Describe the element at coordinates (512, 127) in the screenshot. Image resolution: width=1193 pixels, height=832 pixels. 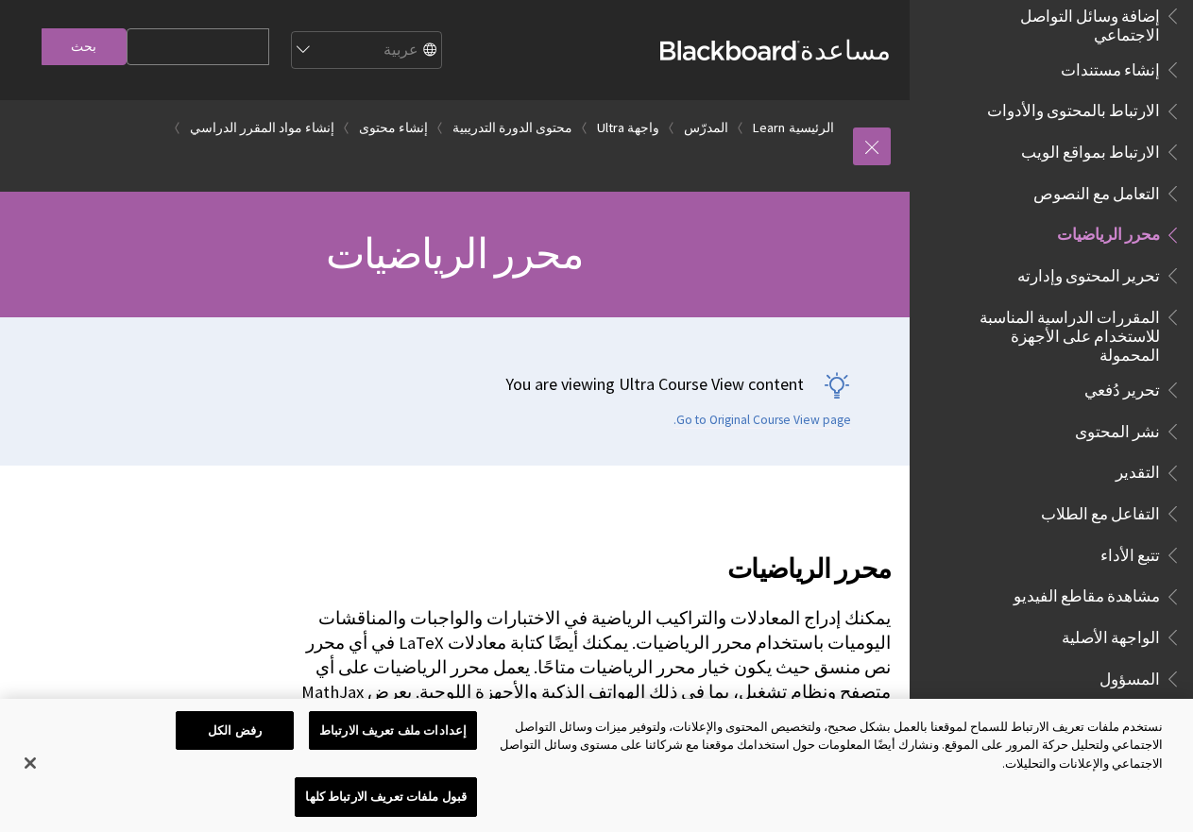
I see `a: محتوى الدورة التدريبية` at that location.